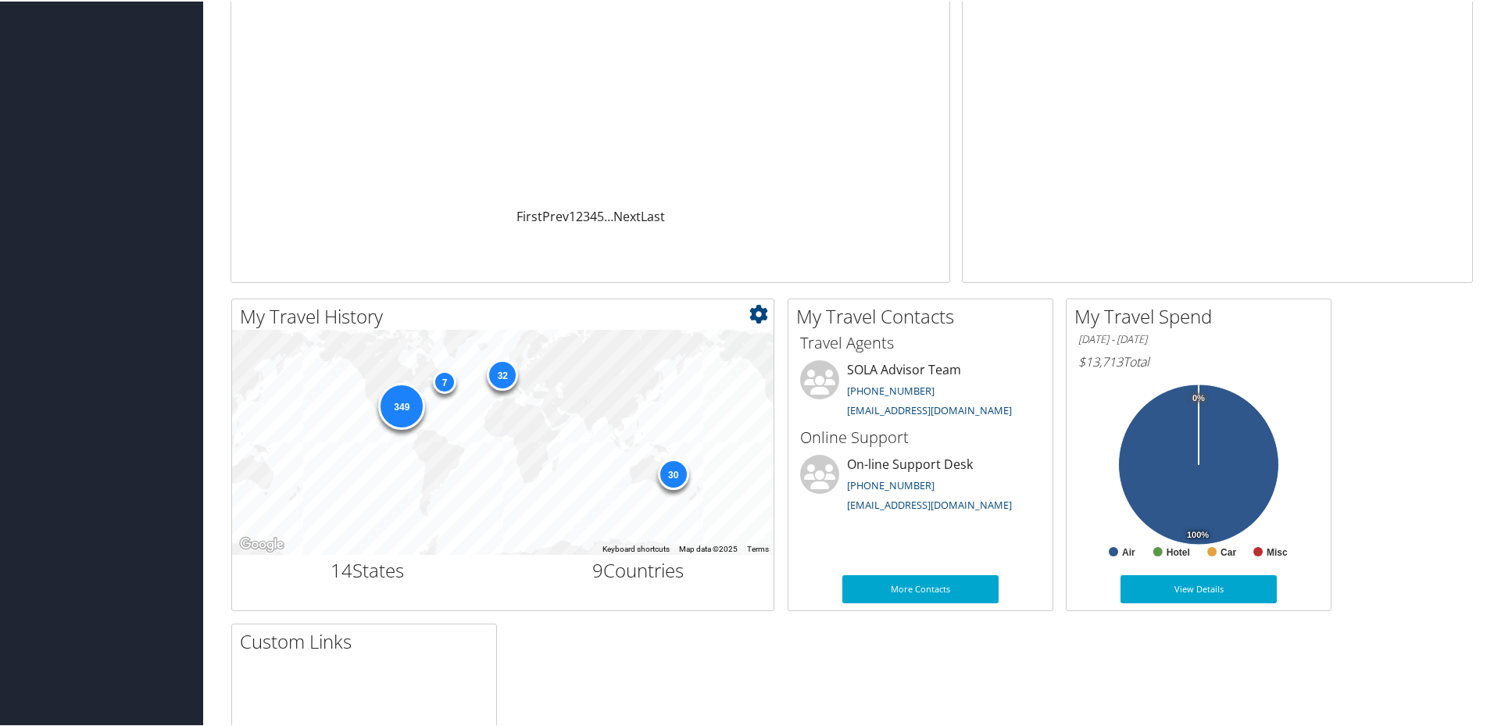 Image resolution: width=1494 pixels, height=726 pixels. I want to click on li: SOLA Advisor Team, so click(921, 391).